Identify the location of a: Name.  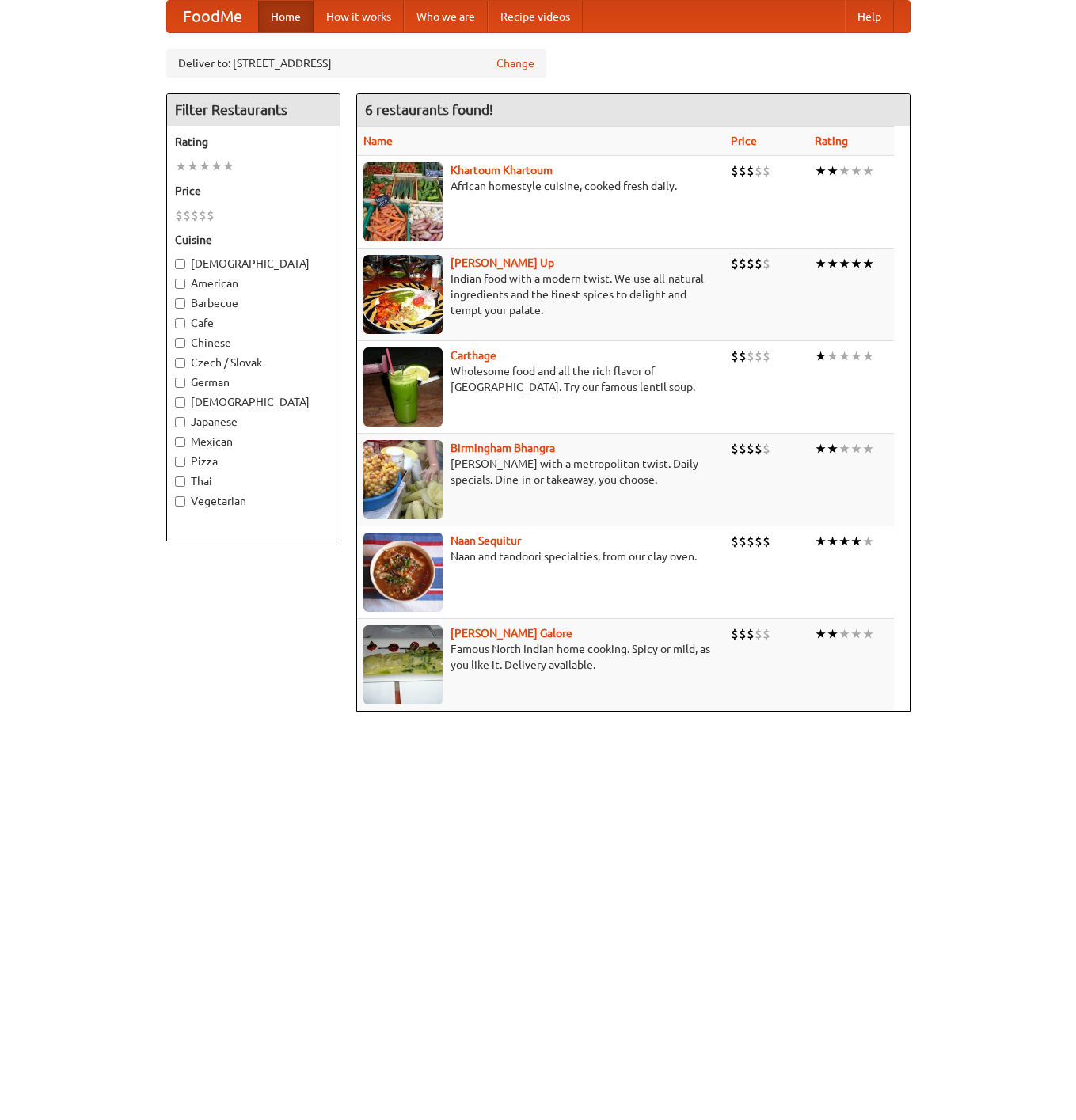
(378, 141).